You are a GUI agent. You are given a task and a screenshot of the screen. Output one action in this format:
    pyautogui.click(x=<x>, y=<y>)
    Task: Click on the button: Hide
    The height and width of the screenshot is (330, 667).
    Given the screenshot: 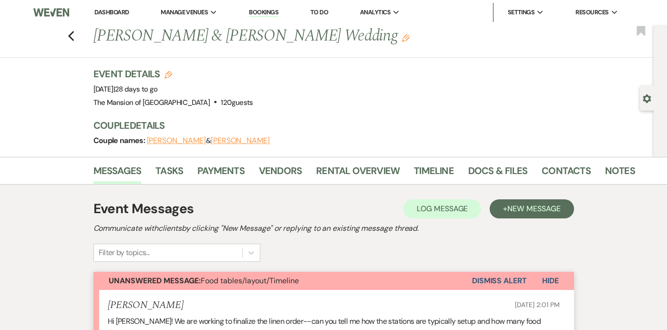 What is the action you would take?
    pyautogui.click(x=551, y=281)
    